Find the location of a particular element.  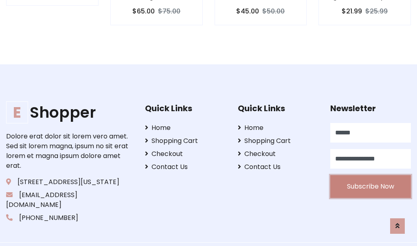

h1: Shopper is located at coordinates (69, 113).